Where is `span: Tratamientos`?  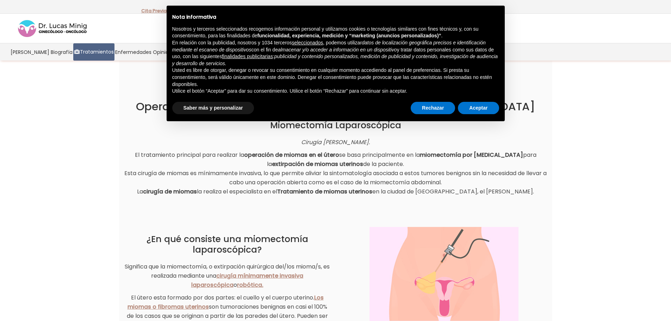 span: Tratamientos is located at coordinates (97, 52).